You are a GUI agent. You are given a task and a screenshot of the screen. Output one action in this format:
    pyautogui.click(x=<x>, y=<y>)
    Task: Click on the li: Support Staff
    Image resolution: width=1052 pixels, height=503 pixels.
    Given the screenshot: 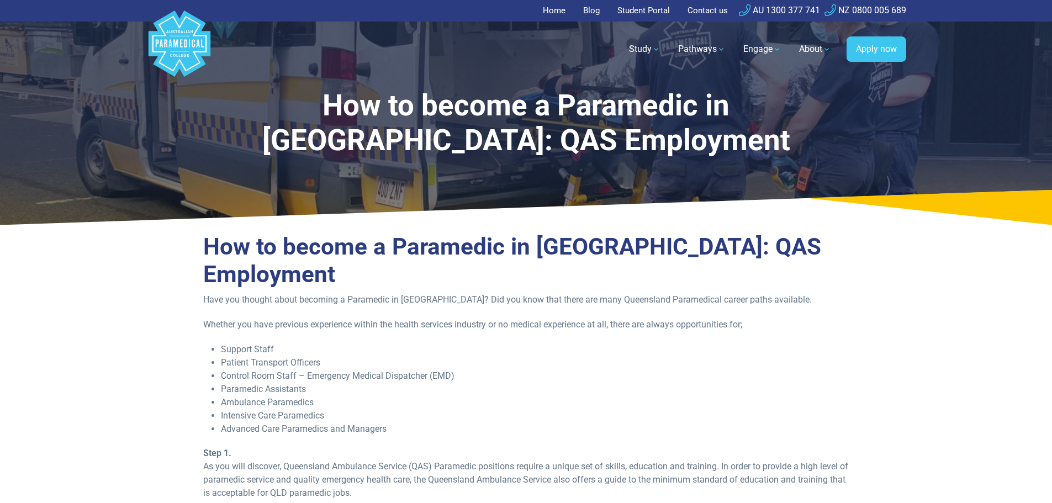 What is the action you would take?
    pyautogui.click(x=535, y=350)
    